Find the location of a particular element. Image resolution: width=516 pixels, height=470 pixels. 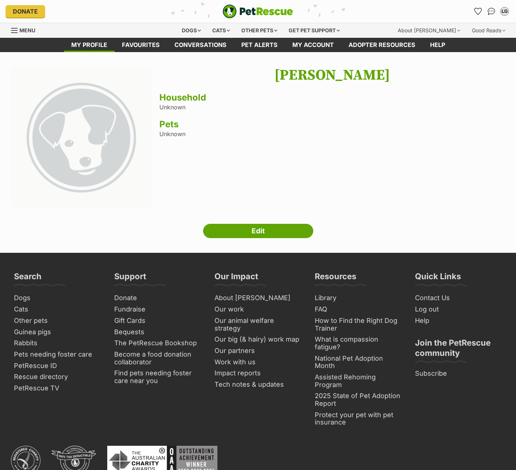

a: conversations is located at coordinates (201, 45).